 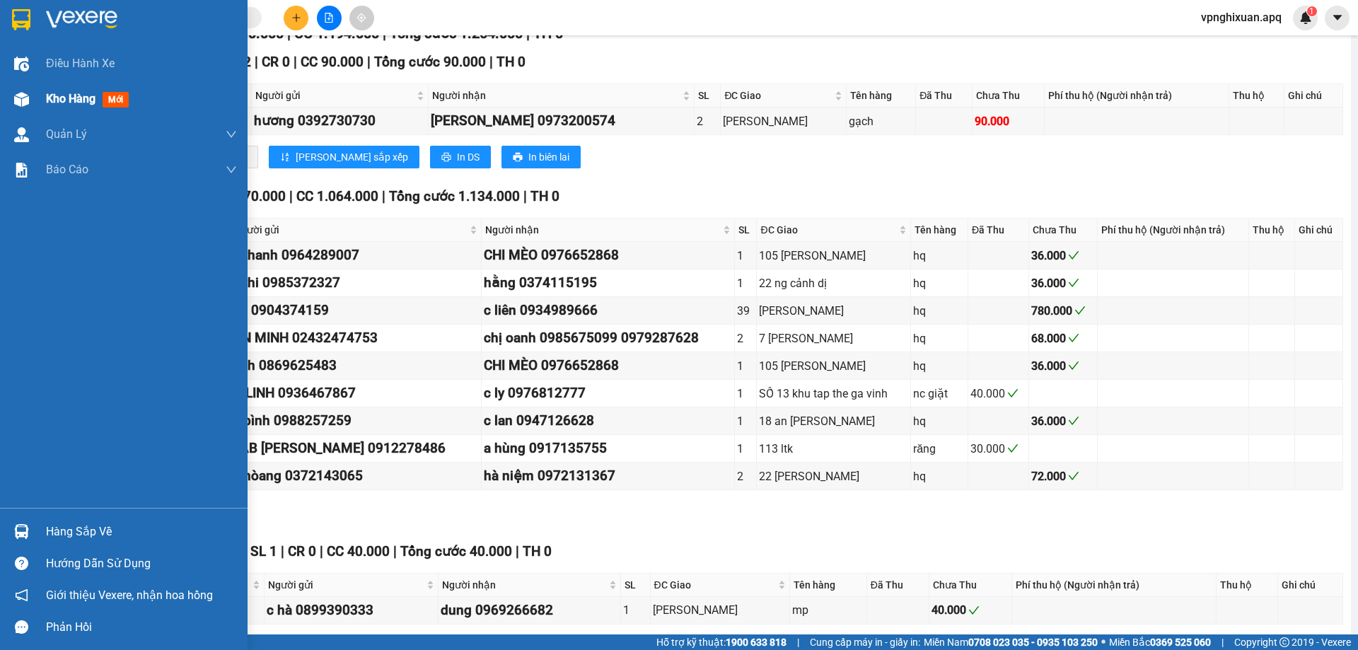 I want to click on span: SL 1, so click(x=264, y=551).